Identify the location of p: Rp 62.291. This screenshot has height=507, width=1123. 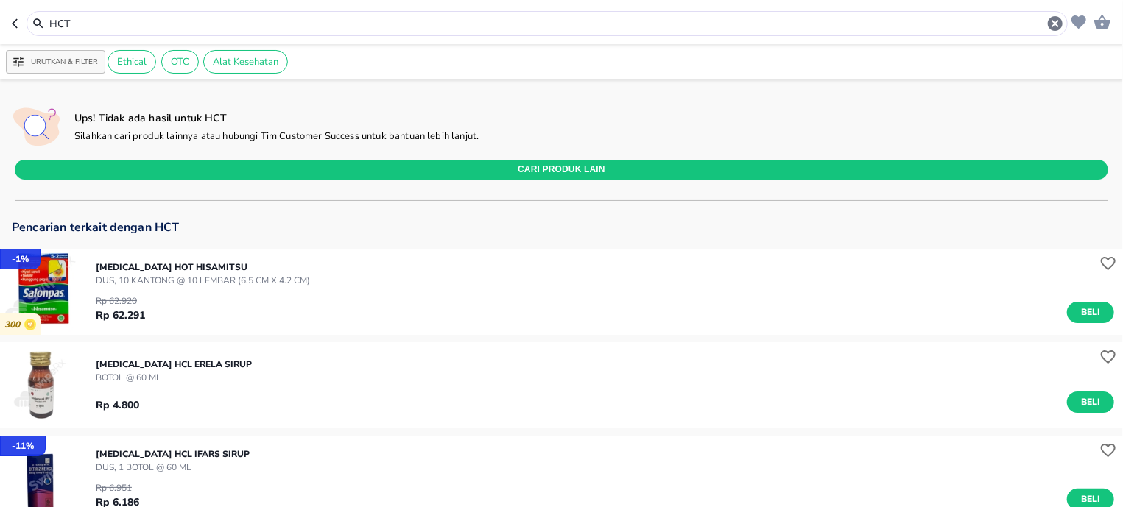
(120, 315).